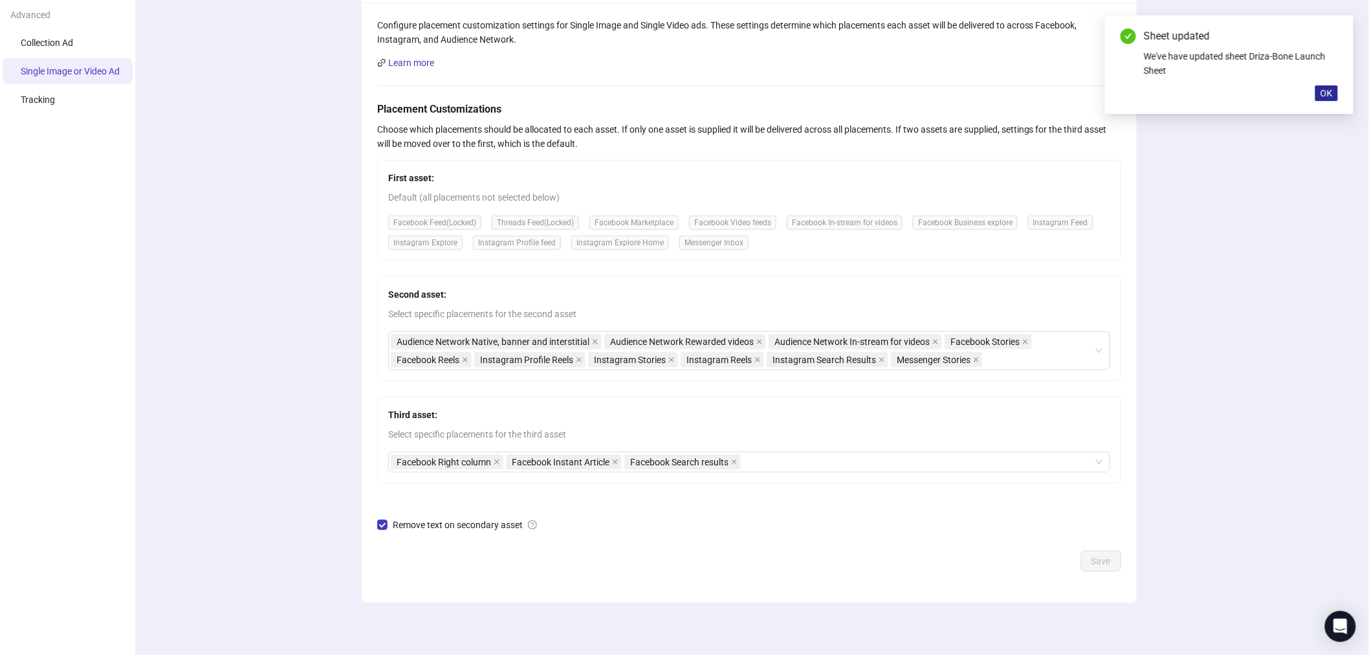 This screenshot has height=655, width=1369. What do you see at coordinates (47, 43) in the screenshot?
I see `span: Collection Ad` at bounding box center [47, 43].